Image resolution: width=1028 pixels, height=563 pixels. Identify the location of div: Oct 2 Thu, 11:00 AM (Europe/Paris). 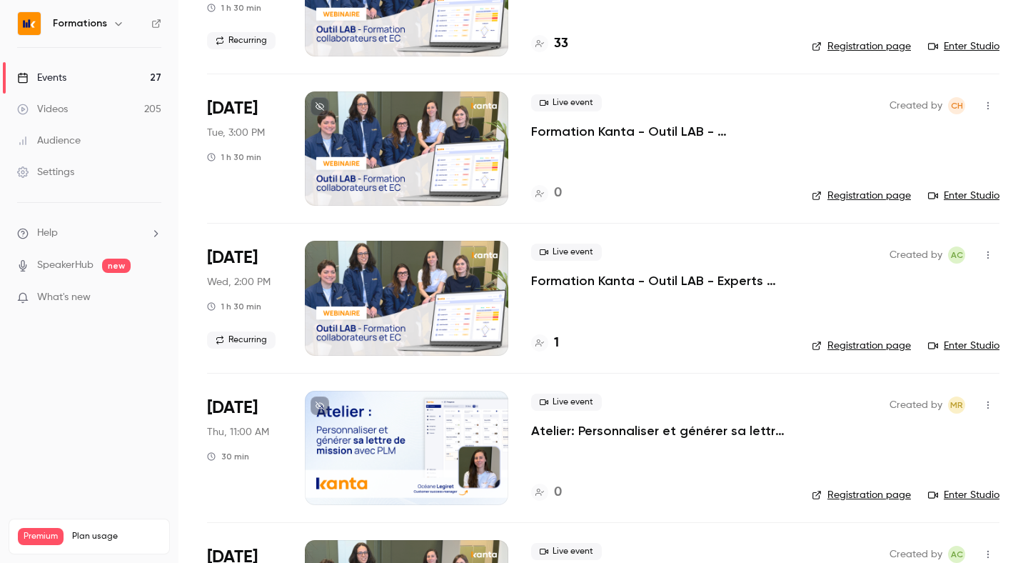
(244, 448).